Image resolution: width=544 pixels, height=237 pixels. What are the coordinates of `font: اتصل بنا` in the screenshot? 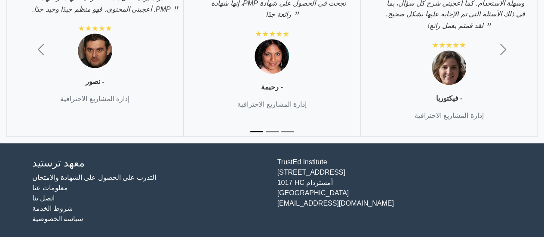 It's located at (43, 198).